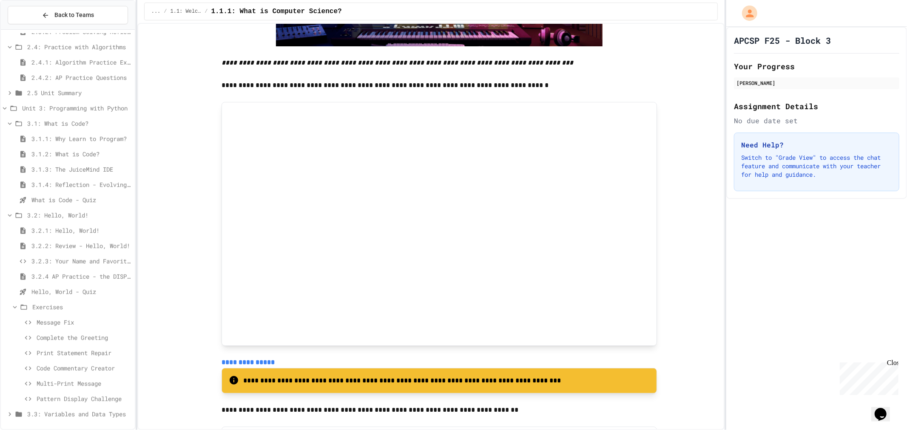 Image resolution: width=907 pixels, height=430 pixels. Describe the element at coordinates (84, 353) in the screenshot. I see `span: Print Statement Repair` at that location.